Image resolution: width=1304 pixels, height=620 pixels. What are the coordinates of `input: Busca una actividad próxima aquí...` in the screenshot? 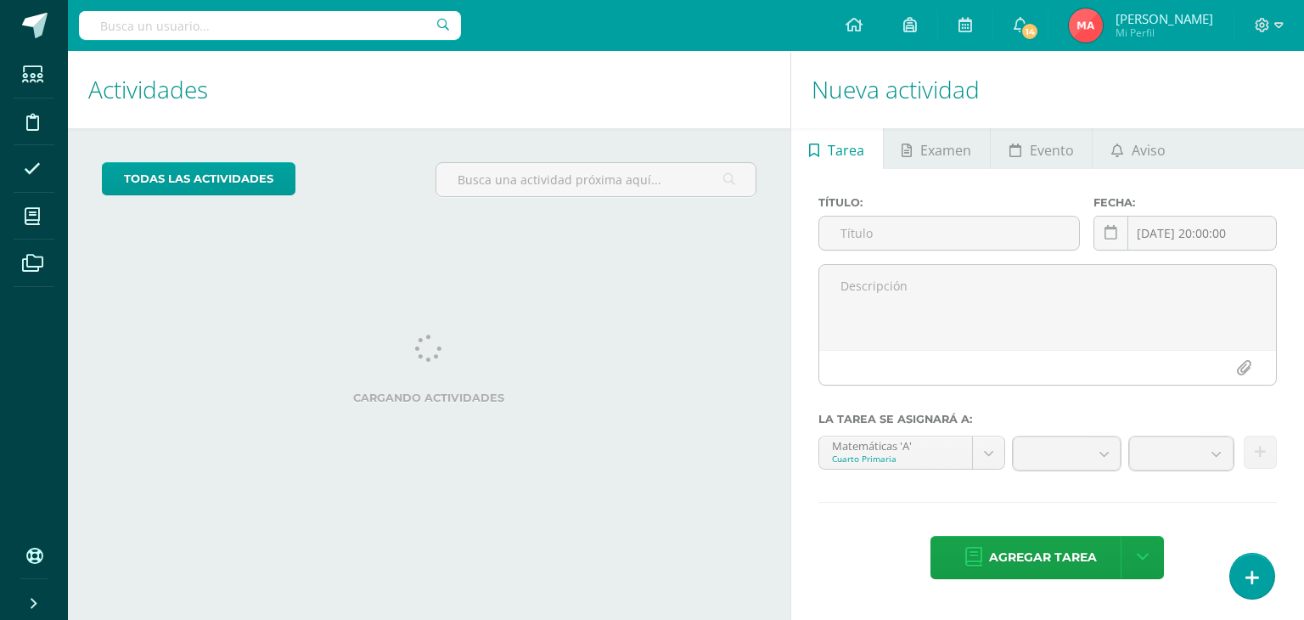 It's located at (595, 179).